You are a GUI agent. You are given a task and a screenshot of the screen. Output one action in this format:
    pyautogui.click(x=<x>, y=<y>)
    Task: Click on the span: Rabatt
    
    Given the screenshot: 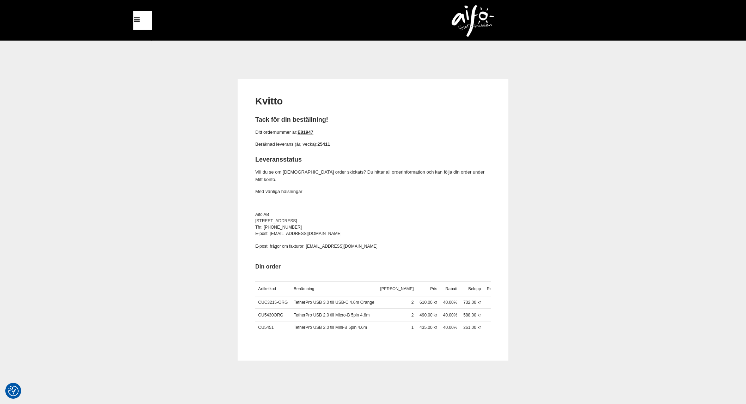 What is the action you would take?
    pyautogui.click(x=451, y=288)
    